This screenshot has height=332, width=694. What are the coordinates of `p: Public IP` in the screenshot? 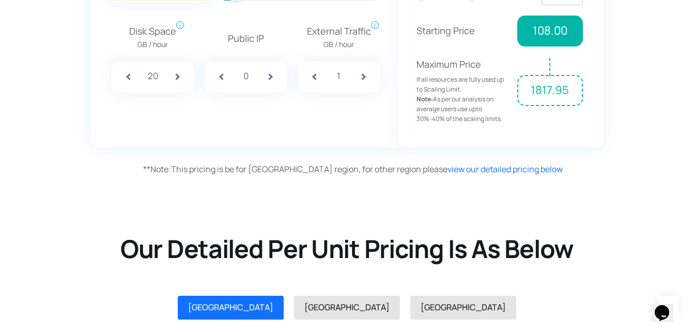 It's located at (246, 38).